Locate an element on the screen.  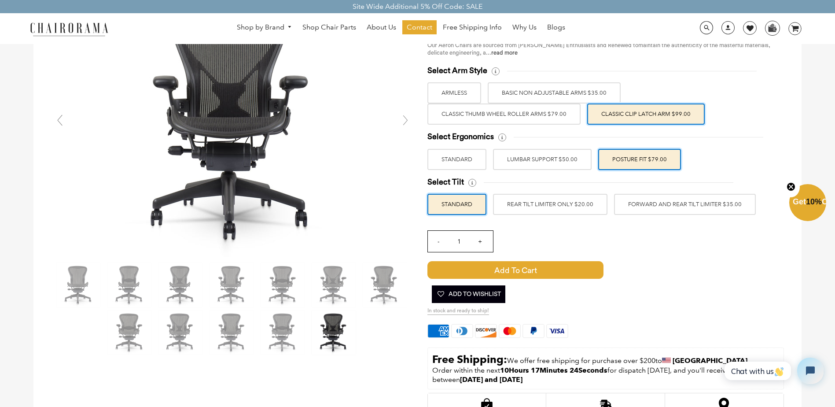
label: POSTURE FIT $79.00 is located at coordinates (640, 159).